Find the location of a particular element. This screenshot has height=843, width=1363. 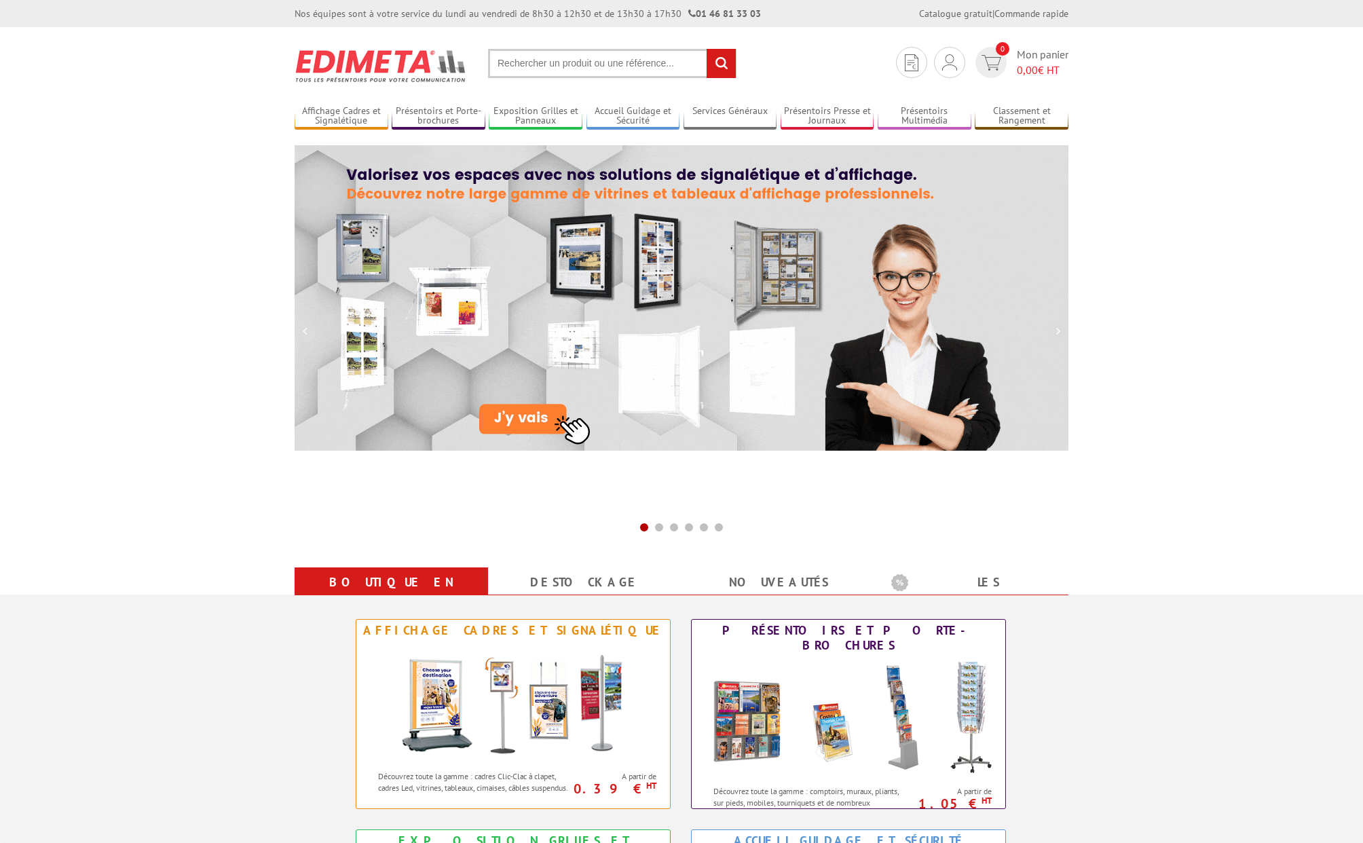

a: Services Généraux is located at coordinates (730, 116).